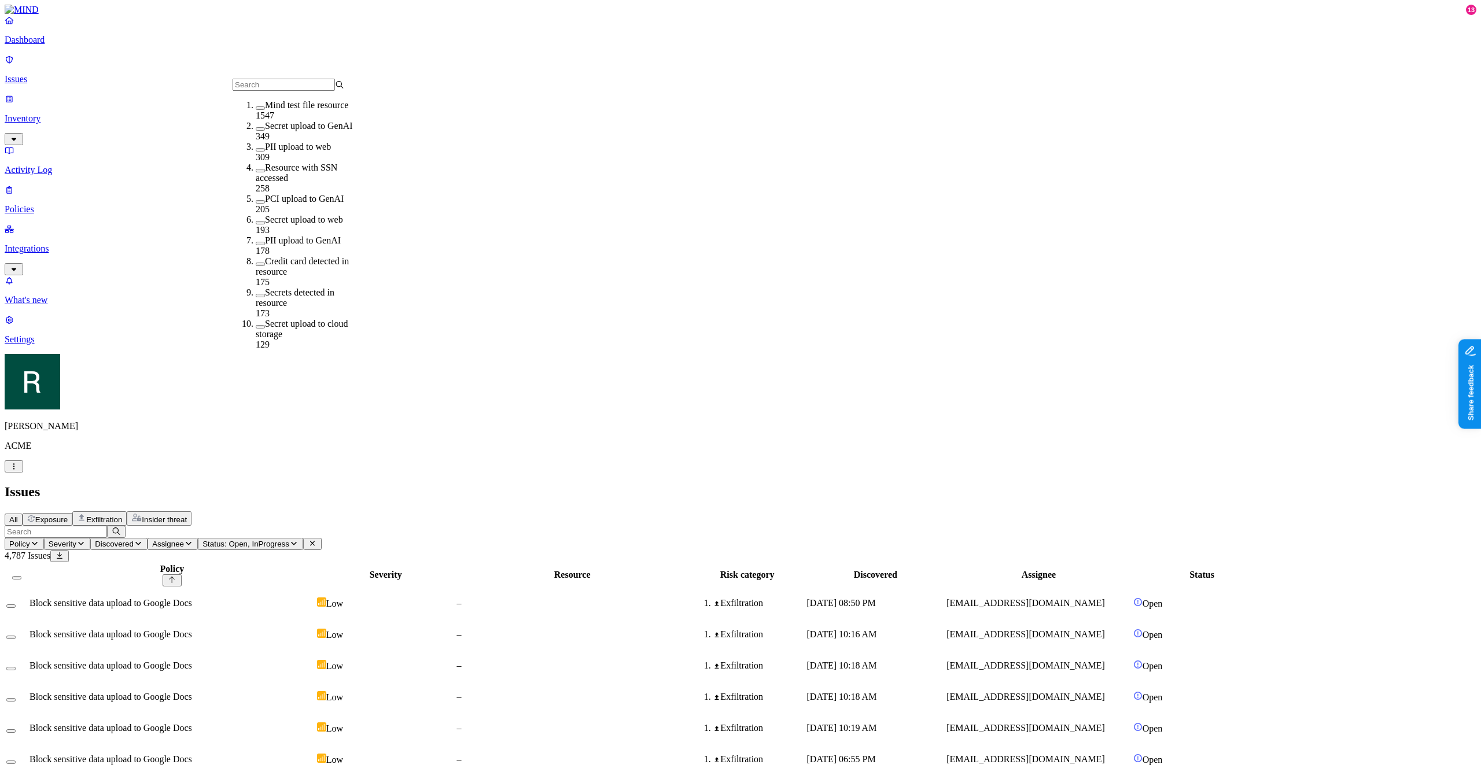 The image size is (1481, 768). What do you see at coordinates (307, 105) in the screenshot?
I see `label: Mind test file resource` at bounding box center [307, 105].